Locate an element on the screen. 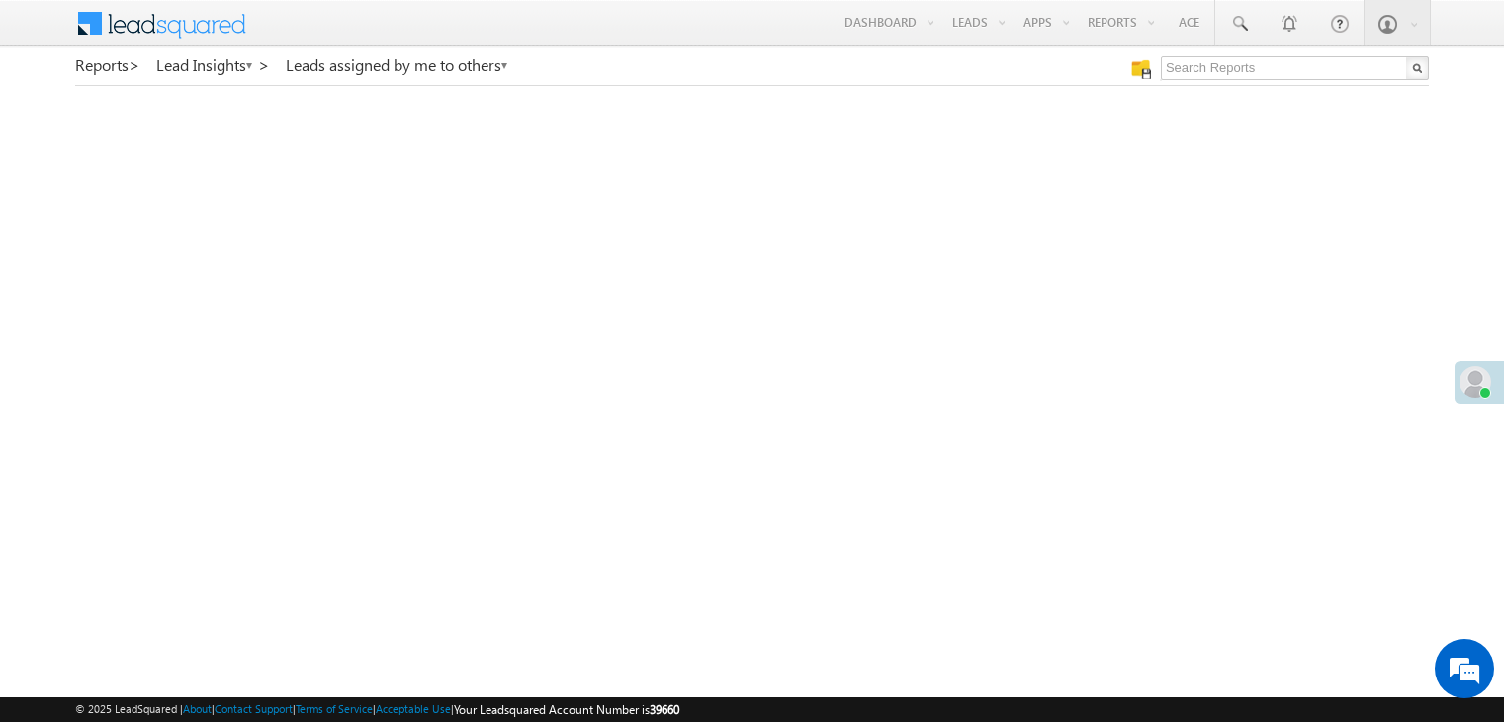  span: Your Leadsquared Account Number is is located at coordinates (566, 709).